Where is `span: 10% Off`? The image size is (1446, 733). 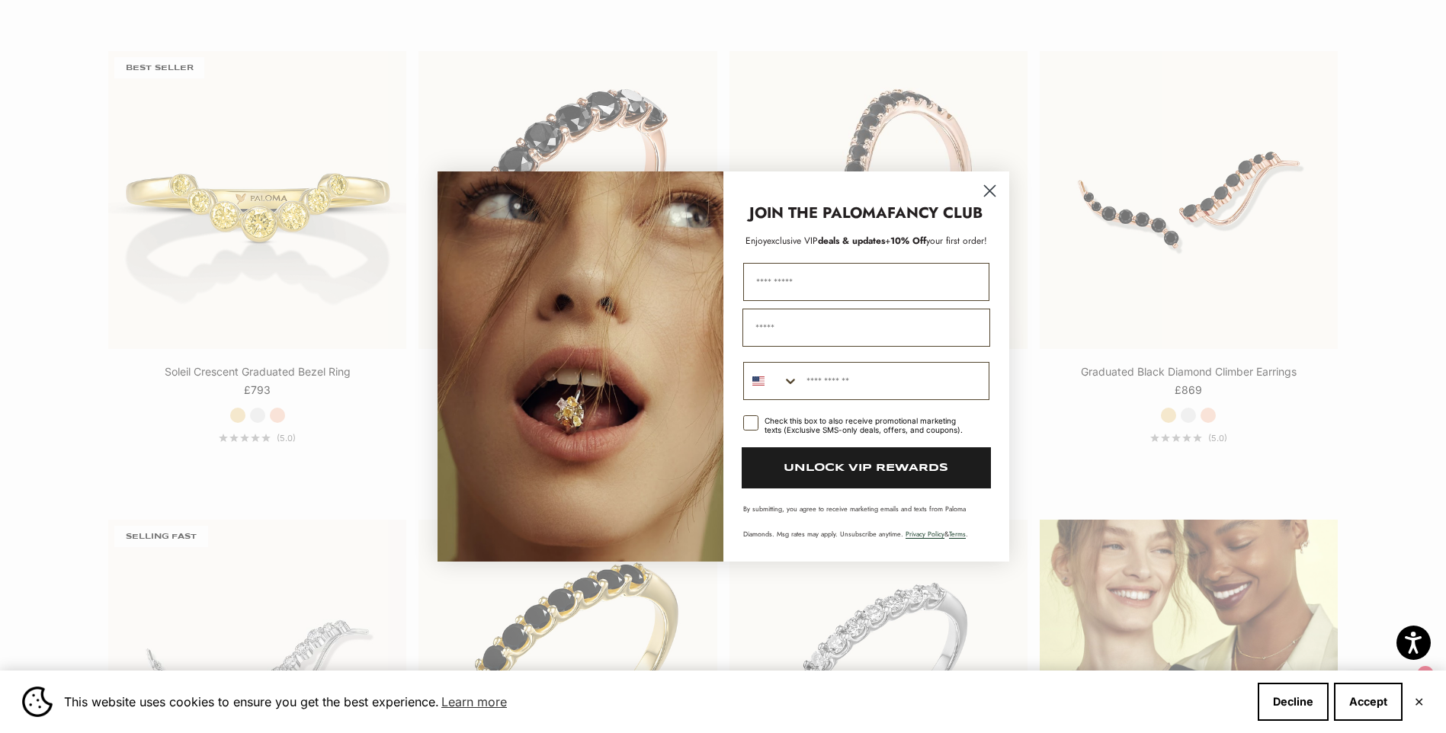
span: 10% Off is located at coordinates (908, 241).